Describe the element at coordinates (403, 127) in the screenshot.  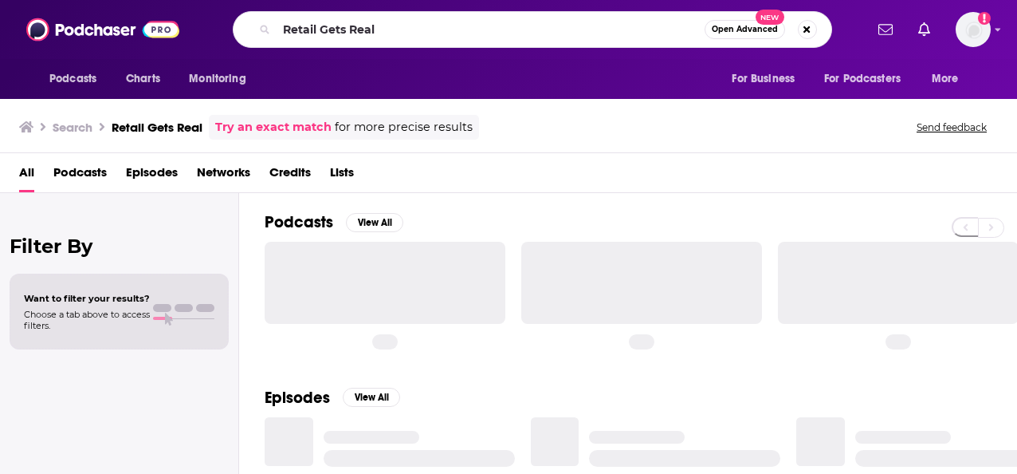
I see `span: for more precise results` at that location.